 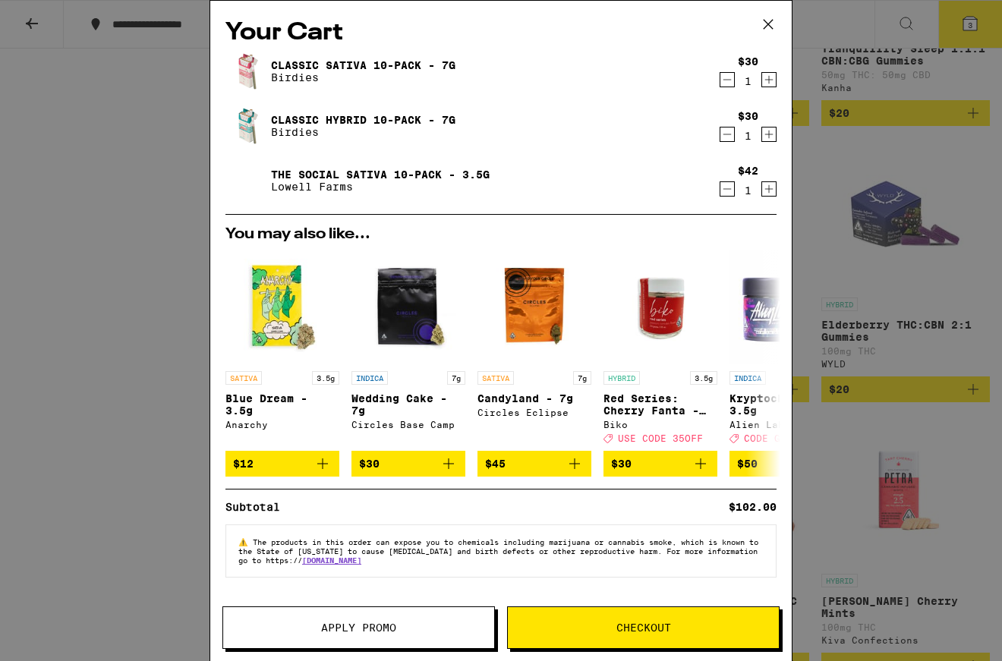 I want to click on img: Biko - Red Series: Cherry Fanta - 3.5g, so click(x=661, y=307).